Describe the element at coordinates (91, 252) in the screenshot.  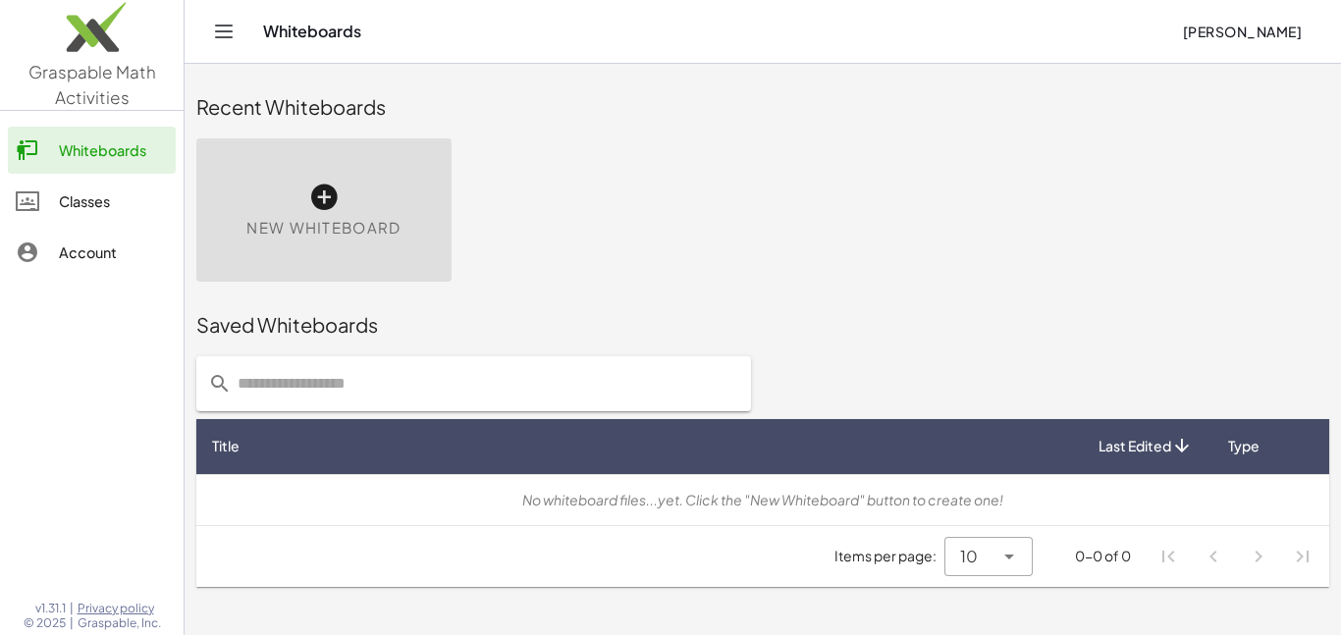
I see `a: Account` at that location.